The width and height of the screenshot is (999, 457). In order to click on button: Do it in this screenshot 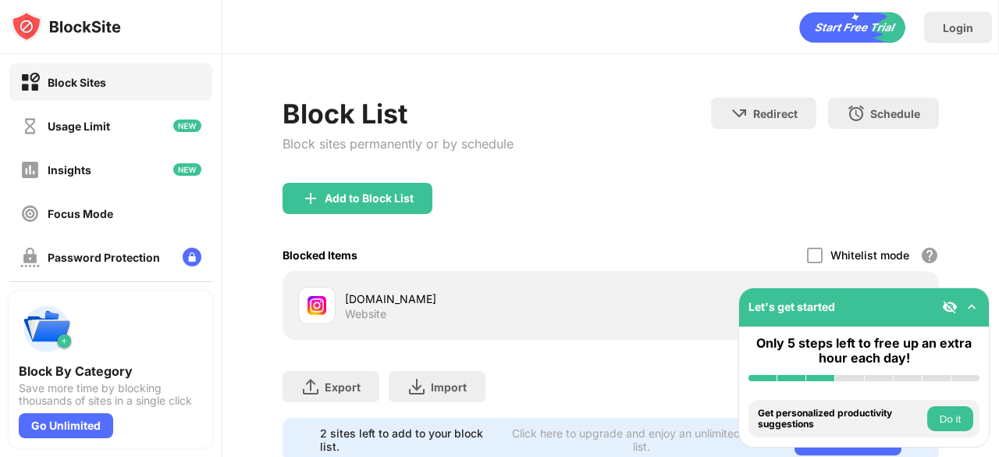, I will do `click(950, 418)`.